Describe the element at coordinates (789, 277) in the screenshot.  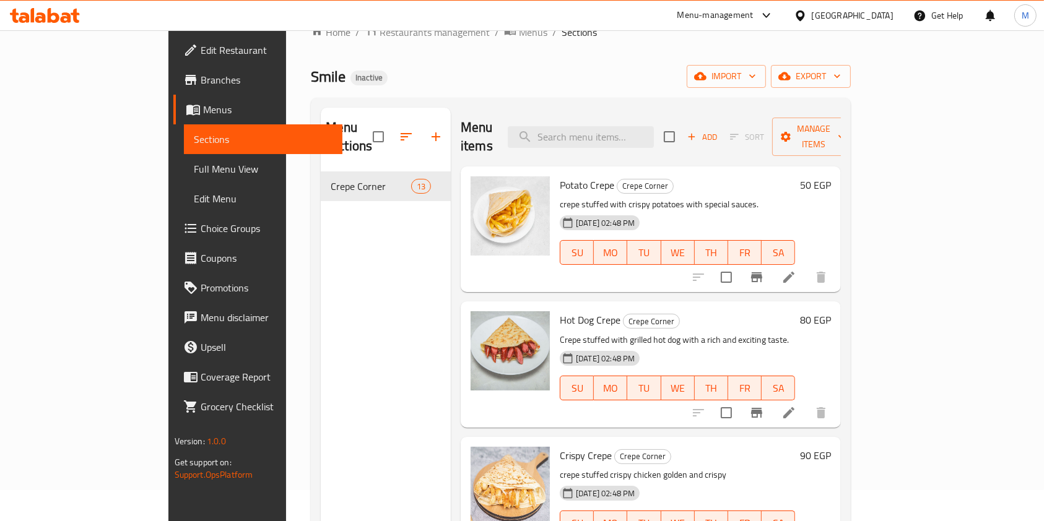
I see `a: Edit menu item` at that location.